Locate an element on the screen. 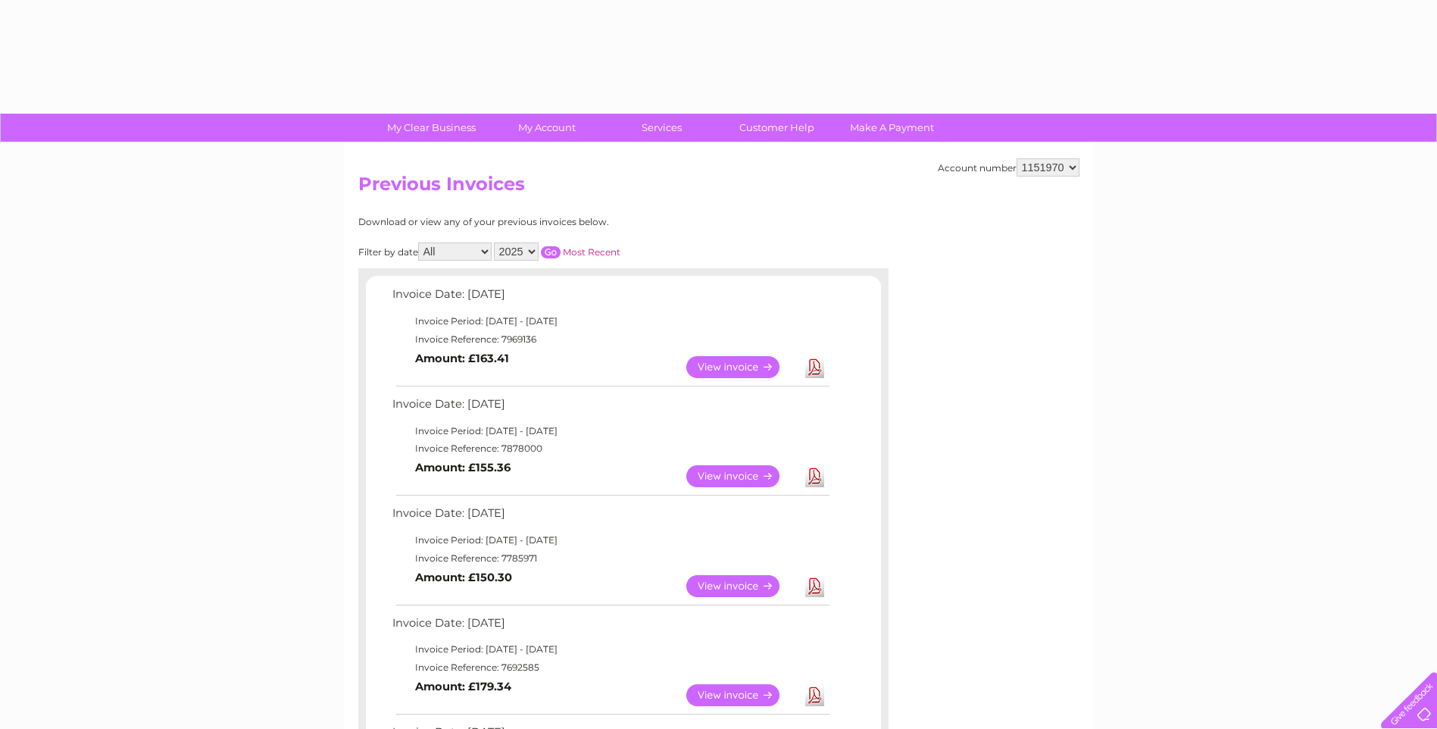 The height and width of the screenshot is (729, 1437). b: Amount: £150.30 is located at coordinates (463, 577).